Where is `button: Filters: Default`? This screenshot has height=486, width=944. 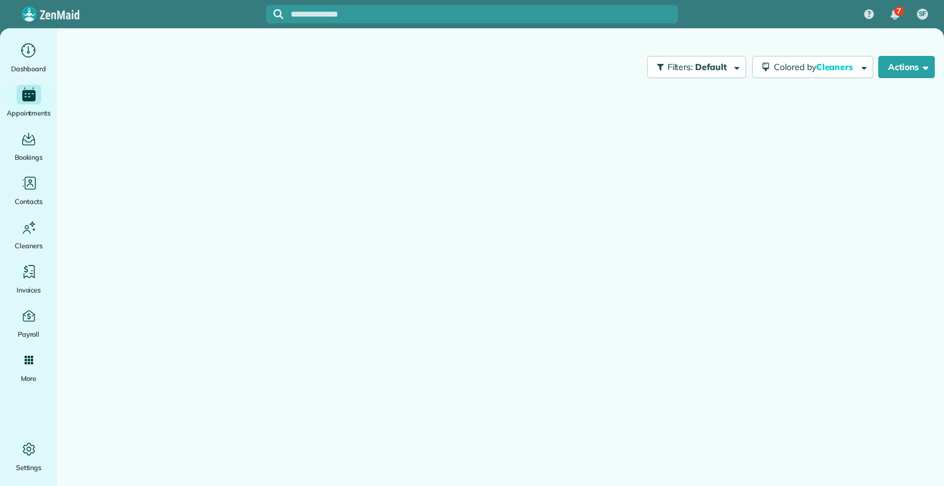
button: Filters: Default is located at coordinates (696, 67).